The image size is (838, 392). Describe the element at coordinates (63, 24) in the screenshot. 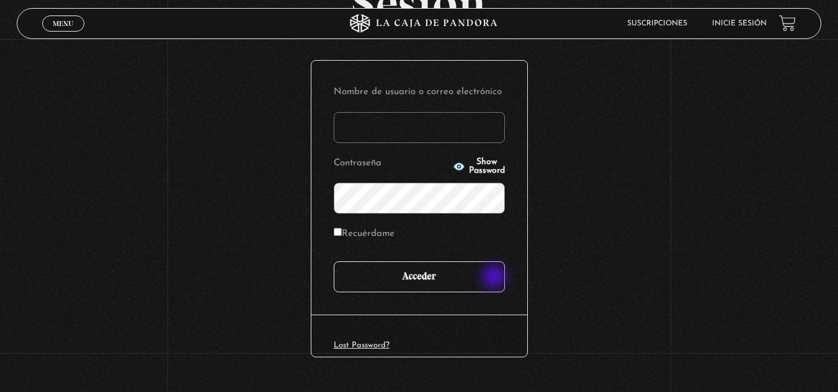

I see `span: Menu` at that location.